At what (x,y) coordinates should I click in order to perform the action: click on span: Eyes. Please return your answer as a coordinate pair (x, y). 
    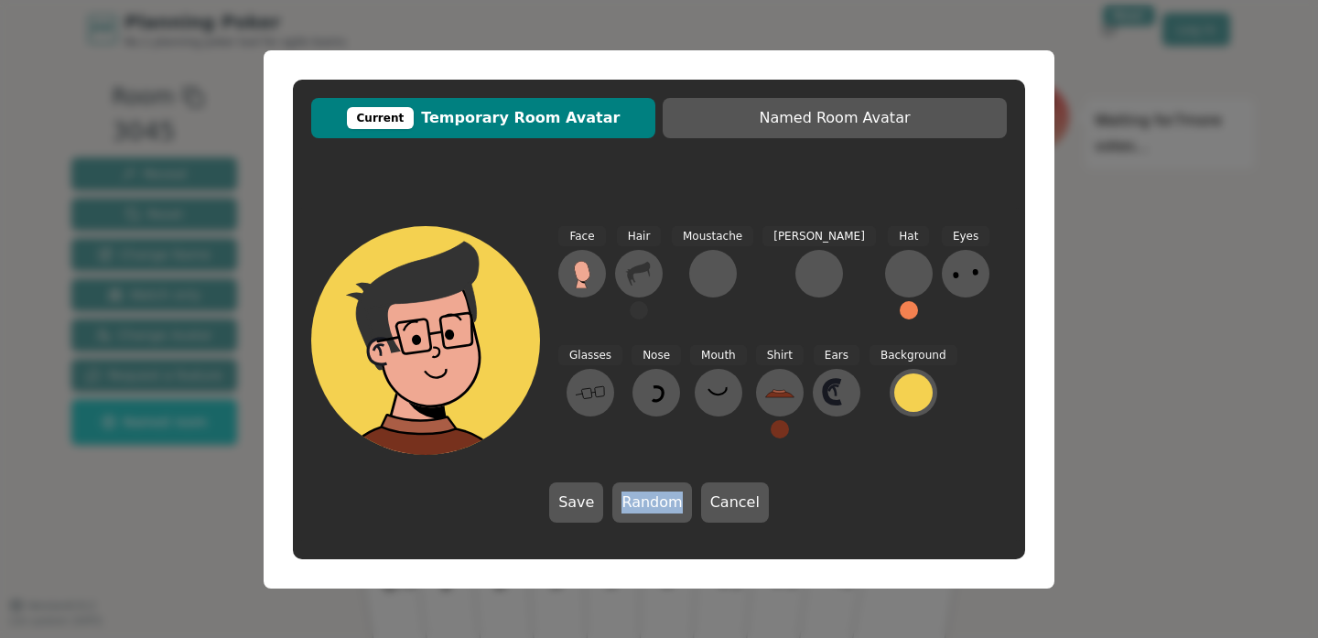
    Looking at the image, I should click on (965, 236).